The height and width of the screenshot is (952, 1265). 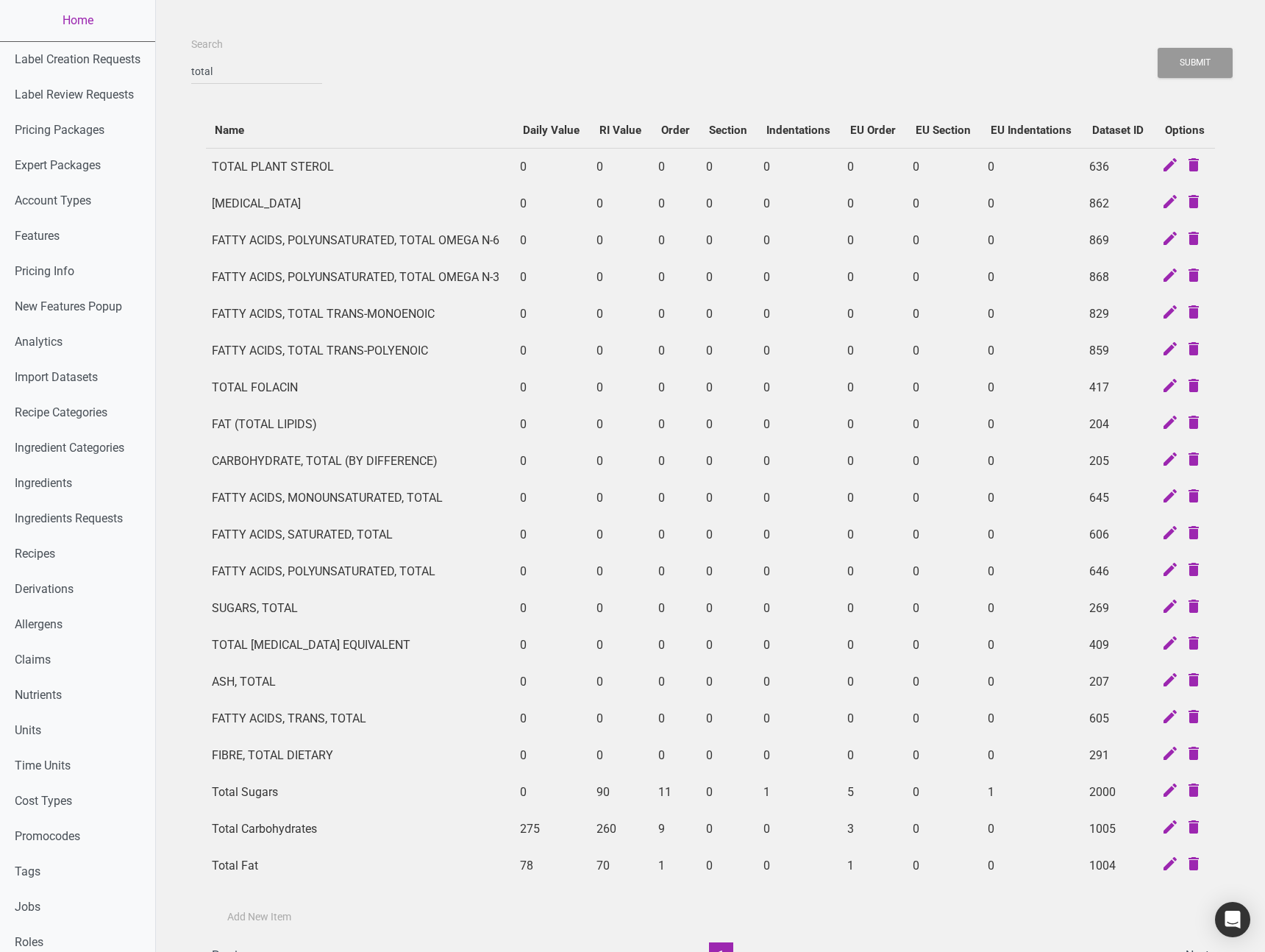 What do you see at coordinates (1119, 792) in the screenshot?
I see `td: 2000` at bounding box center [1119, 792].